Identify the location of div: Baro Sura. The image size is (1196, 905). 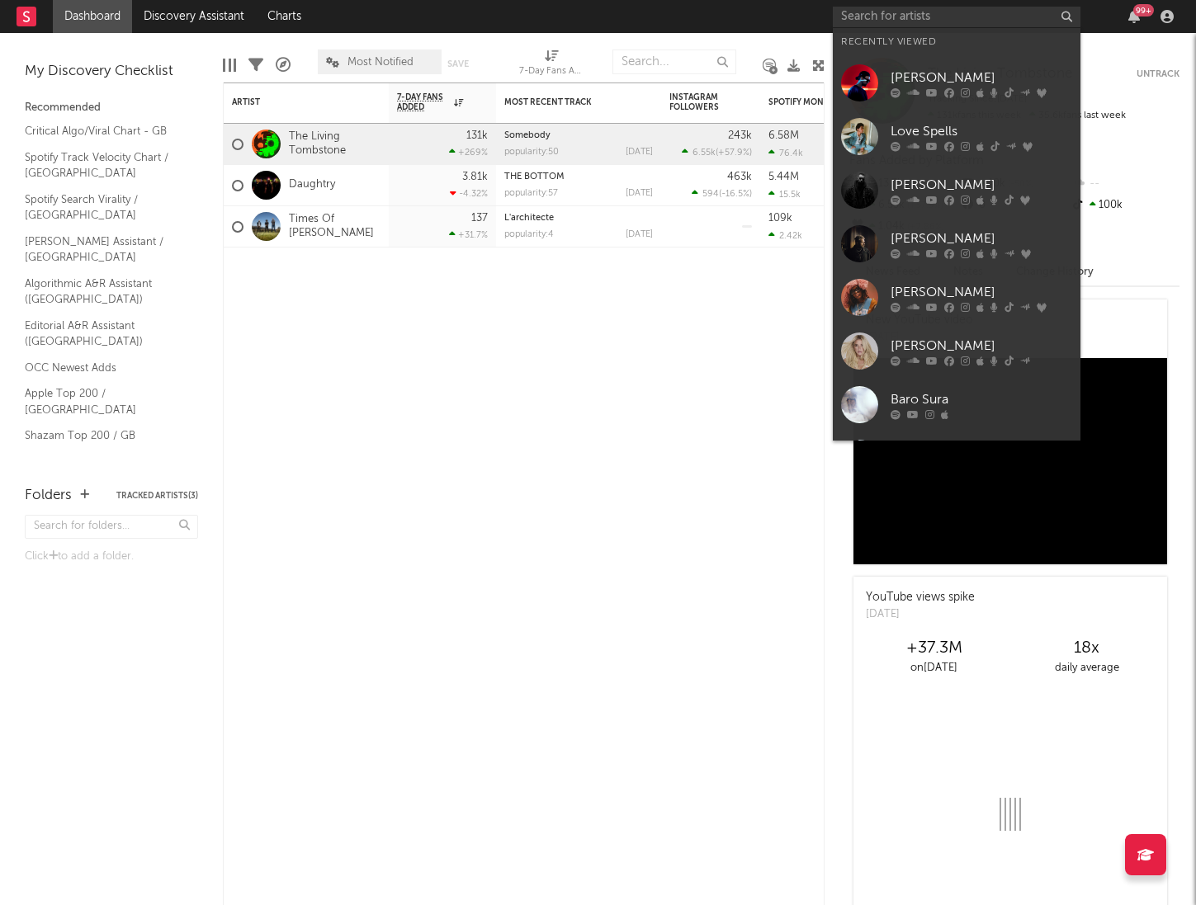
(981, 399).